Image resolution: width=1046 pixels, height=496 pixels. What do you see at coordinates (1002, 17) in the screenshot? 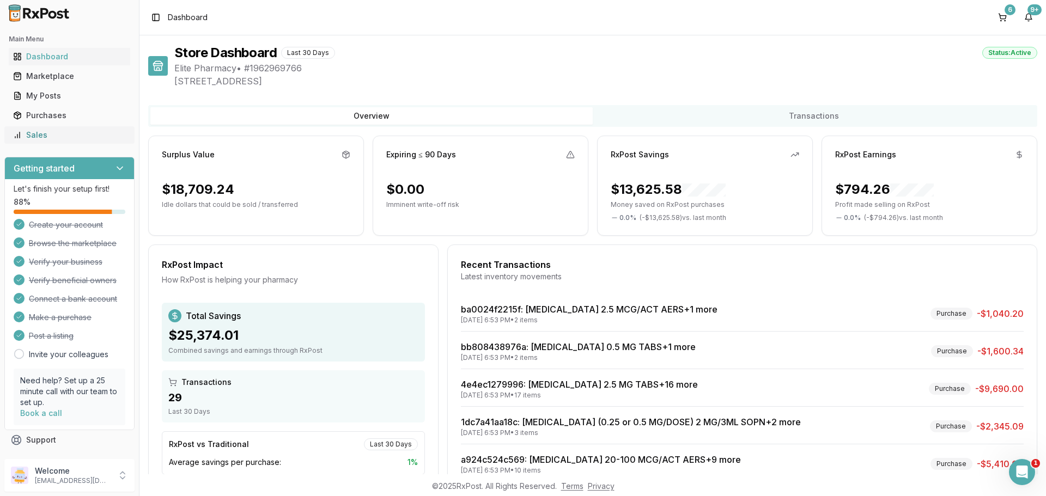
I see `a: 6` at bounding box center [1002, 17].